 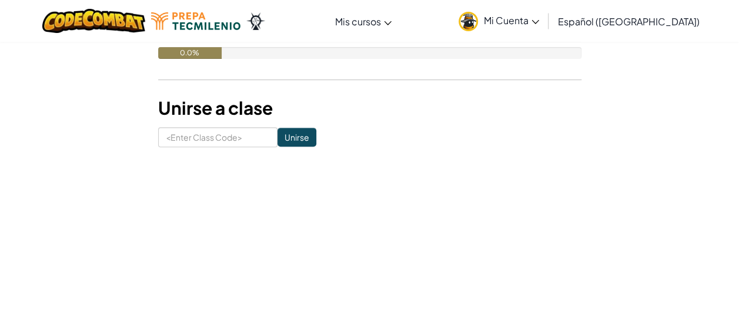 I want to click on a: Mis cursos, so click(x=363, y=21).